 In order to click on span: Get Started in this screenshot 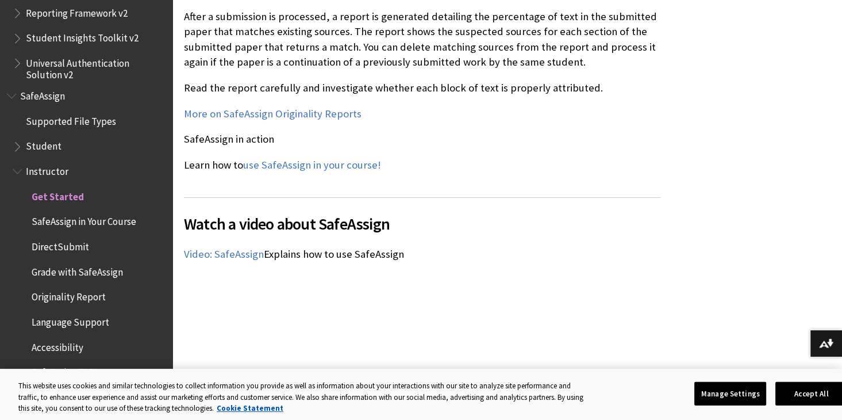, I will do `click(57, 194)`.